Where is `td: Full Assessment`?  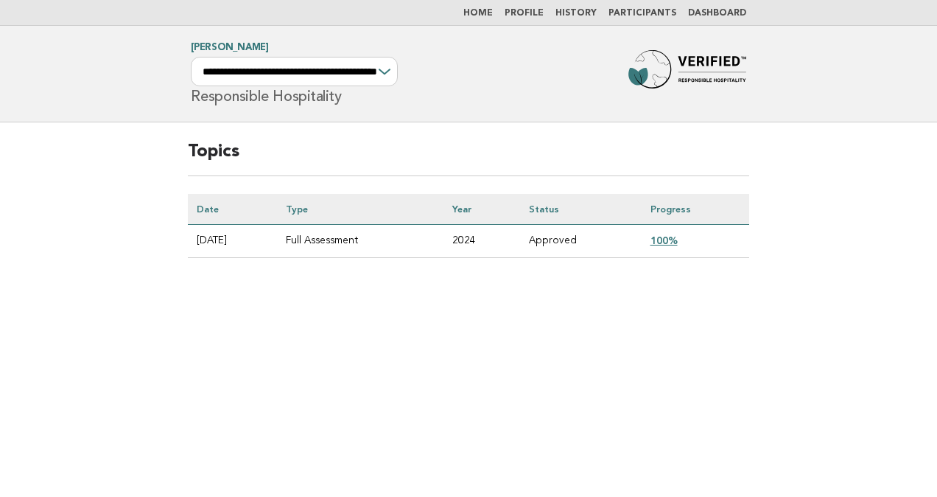 td: Full Assessment is located at coordinates (360, 240).